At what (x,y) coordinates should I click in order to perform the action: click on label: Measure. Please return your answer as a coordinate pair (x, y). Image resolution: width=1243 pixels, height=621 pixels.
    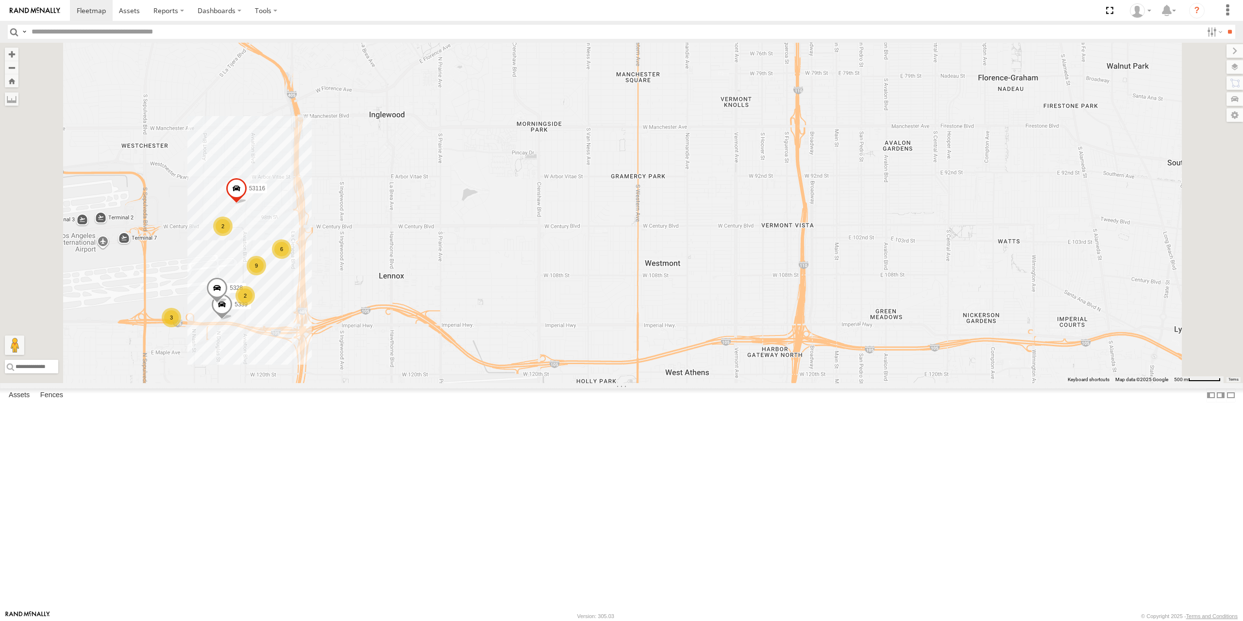
    Looking at the image, I should click on (12, 99).